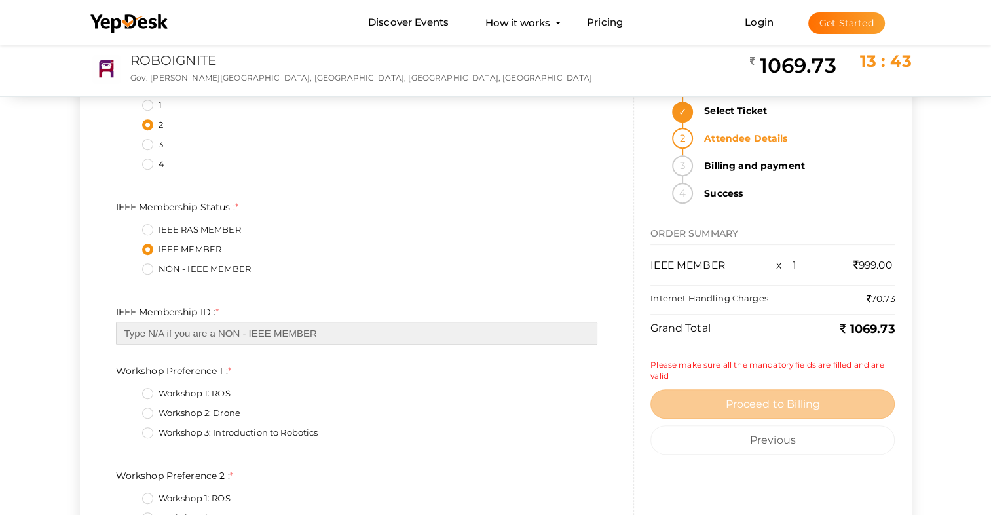 The height and width of the screenshot is (515, 991). Describe the element at coordinates (357, 333) in the screenshot. I see `input: Type N/A if you are a NON - IEEE MEMBER` at that location.